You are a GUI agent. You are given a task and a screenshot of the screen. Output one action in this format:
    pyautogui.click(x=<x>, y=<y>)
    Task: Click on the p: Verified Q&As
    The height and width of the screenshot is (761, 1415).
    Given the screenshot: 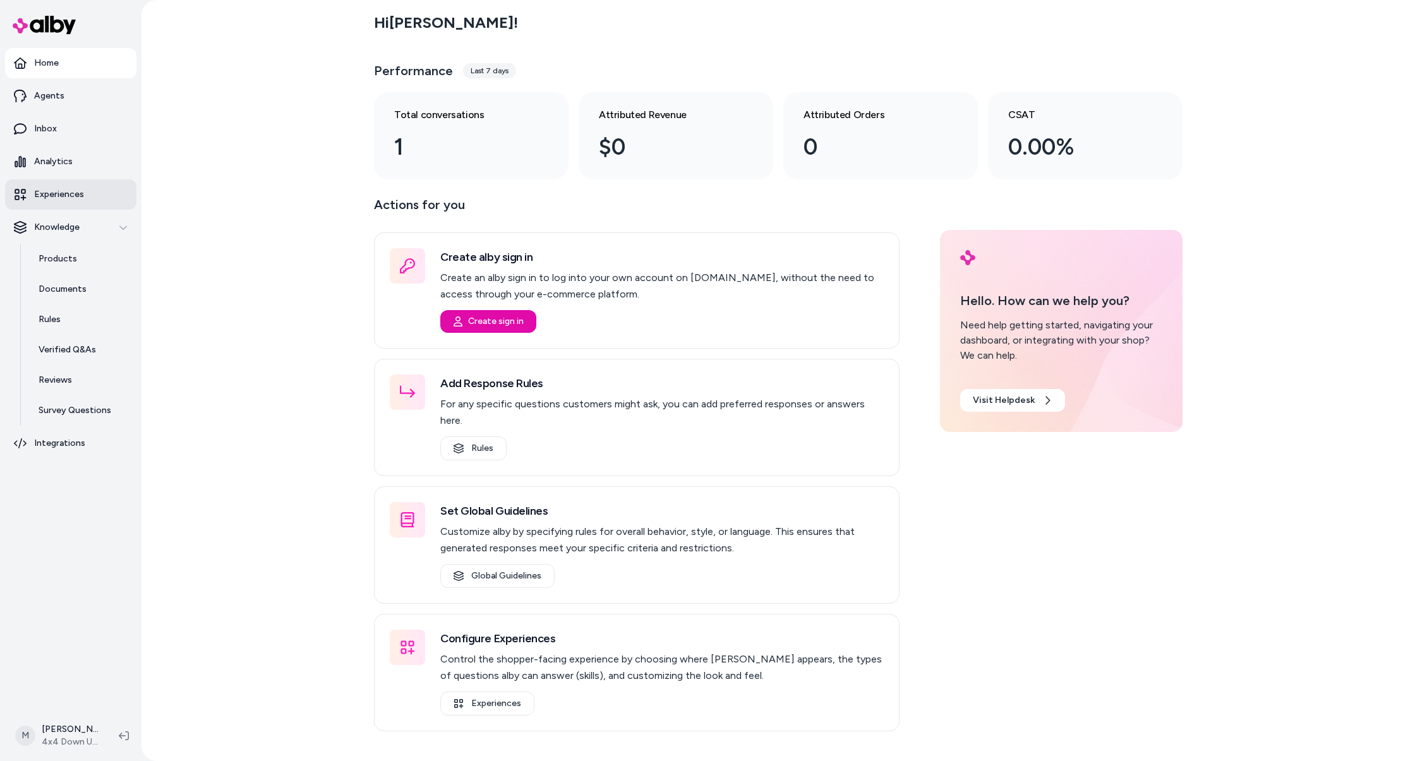 What is the action you would take?
    pyautogui.click(x=67, y=350)
    